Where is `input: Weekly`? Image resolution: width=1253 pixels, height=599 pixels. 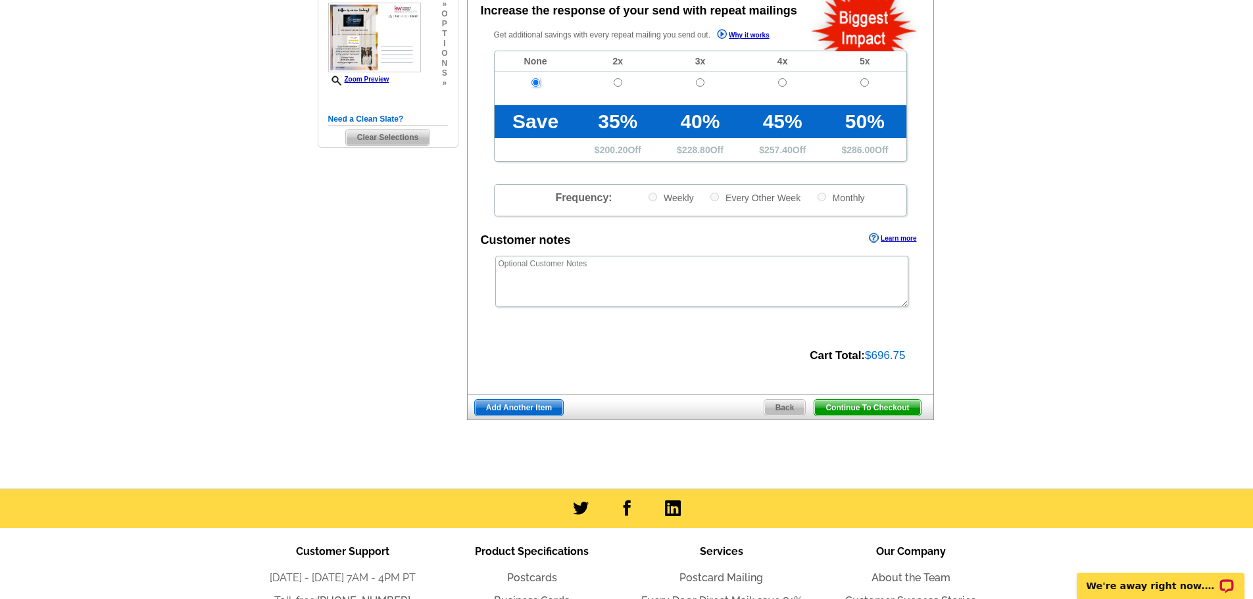
input: Weekly is located at coordinates (652, 197).